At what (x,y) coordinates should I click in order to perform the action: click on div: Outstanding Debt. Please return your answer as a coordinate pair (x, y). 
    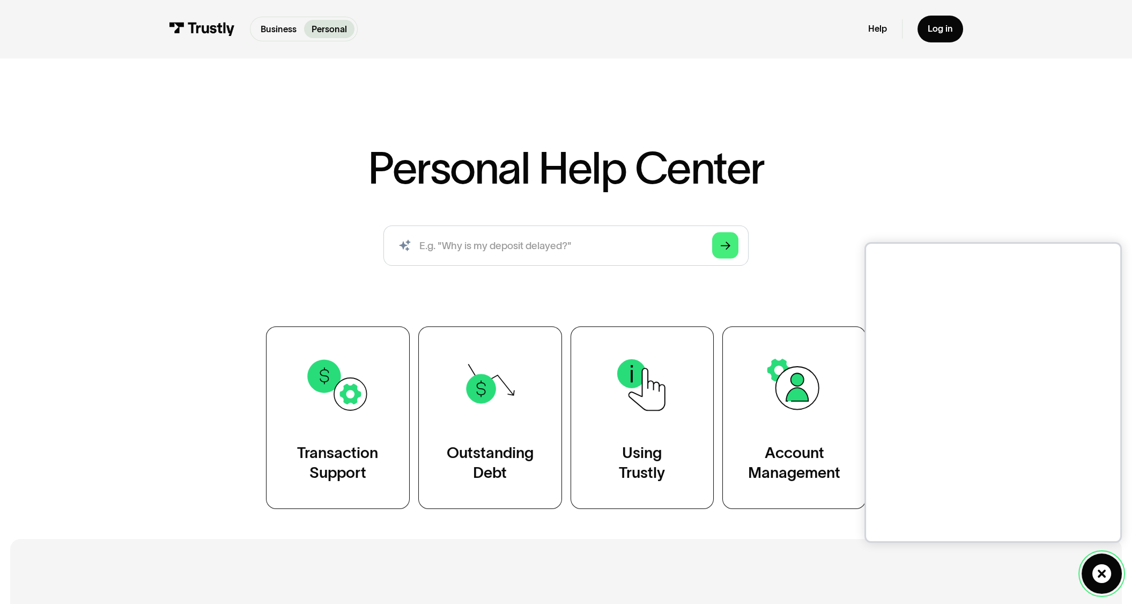
    Looking at the image, I should click on (490, 462).